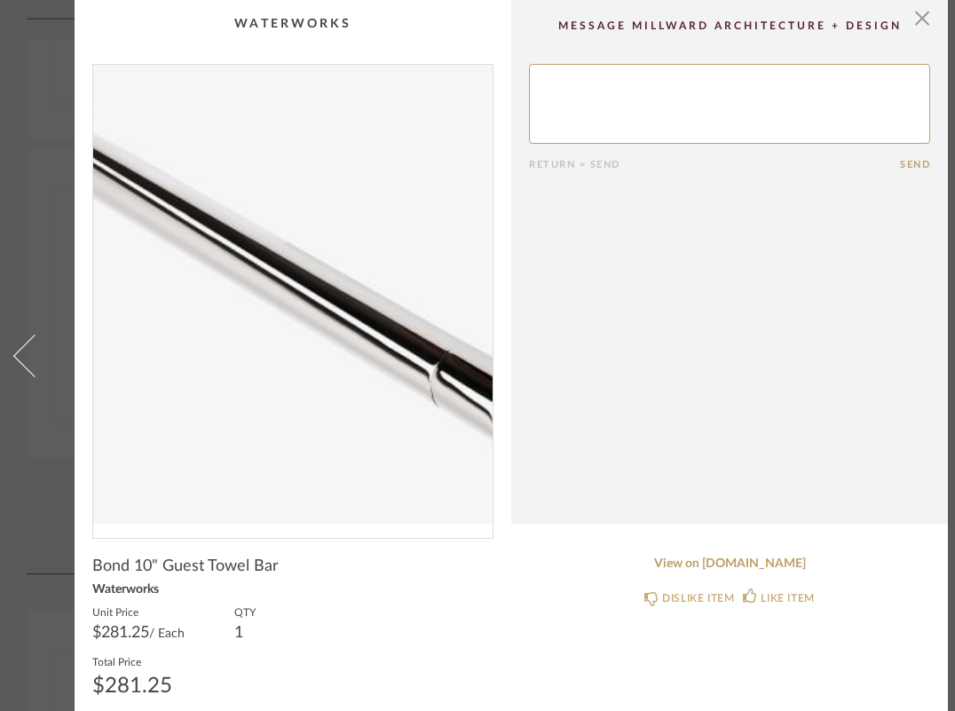  What do you see at coordinates (698, 598) in the screenshot?
I see `div: DISLIKE ITEM` at bounding box center [698, 598].